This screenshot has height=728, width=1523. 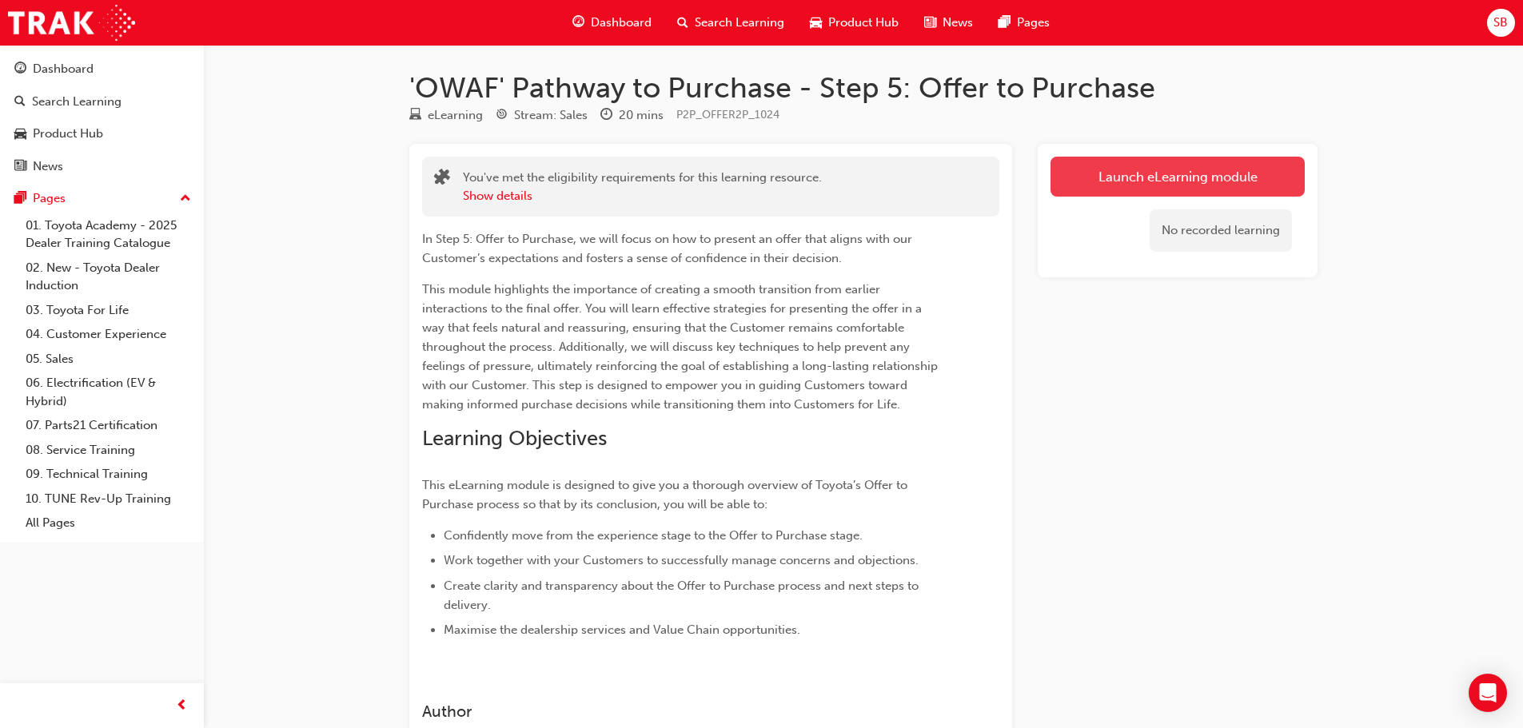 I want to click on h3: Author, so click(x=682, y=712).